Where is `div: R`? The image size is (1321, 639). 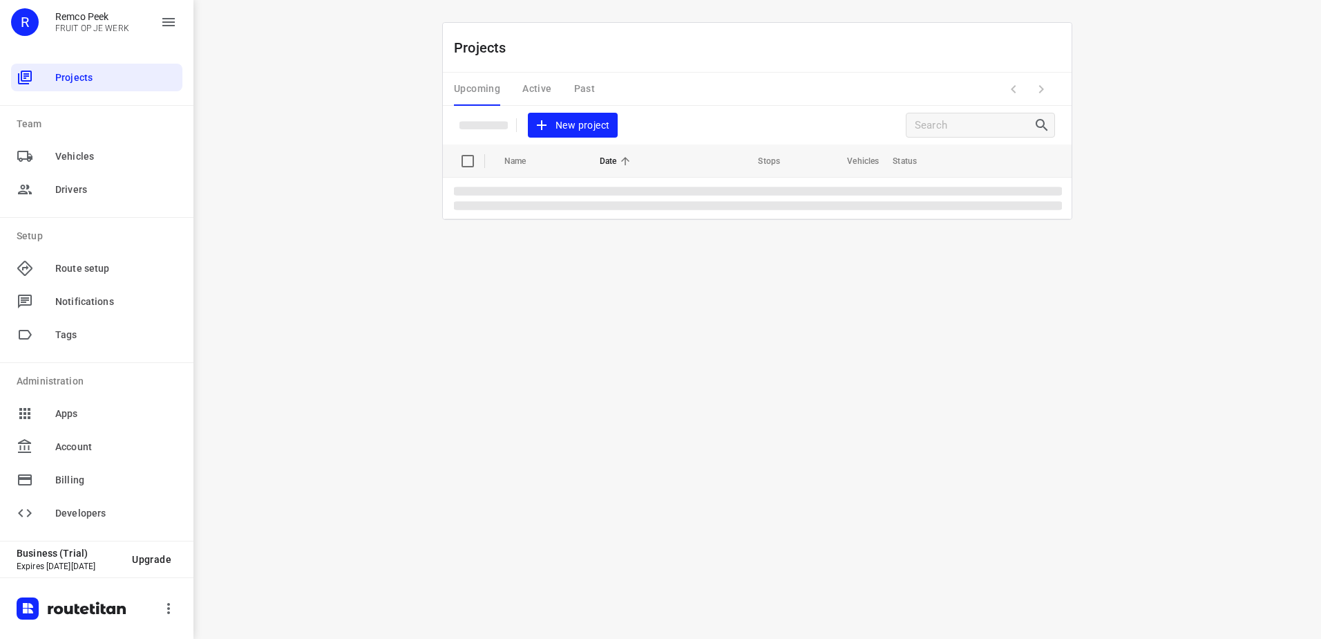 div: R is located at coordinates (25, 22).